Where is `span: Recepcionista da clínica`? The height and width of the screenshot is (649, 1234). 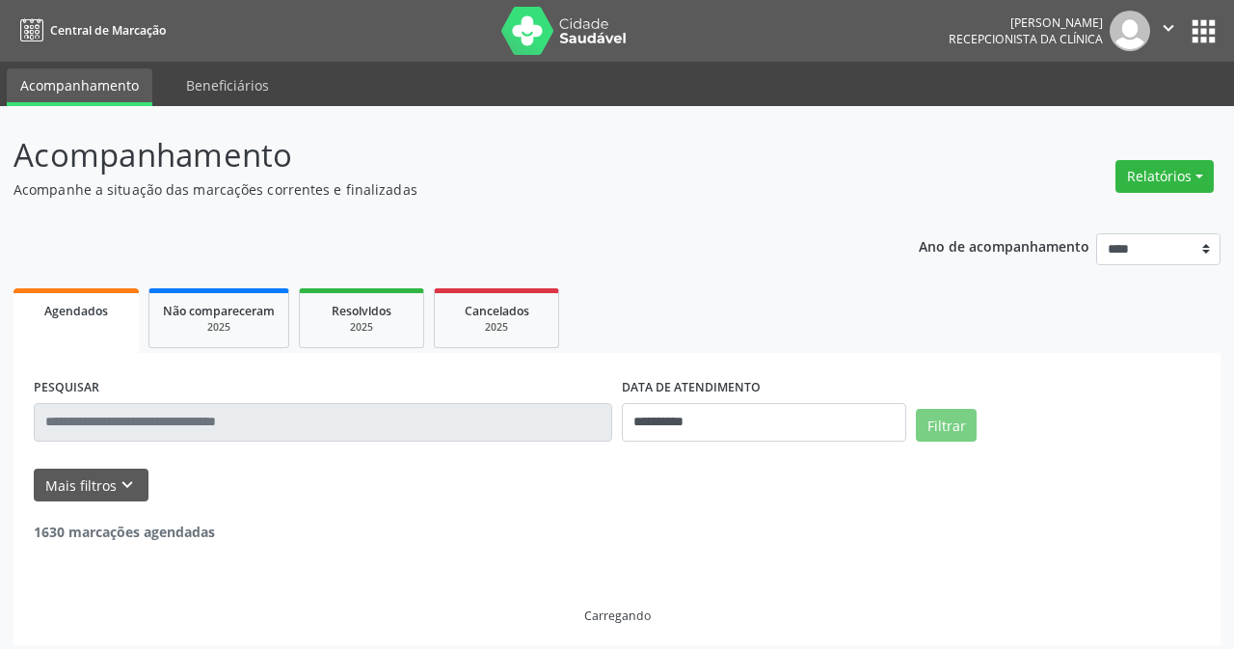 span: Recepcionista da clínica is located at coordinates (1026, 39).